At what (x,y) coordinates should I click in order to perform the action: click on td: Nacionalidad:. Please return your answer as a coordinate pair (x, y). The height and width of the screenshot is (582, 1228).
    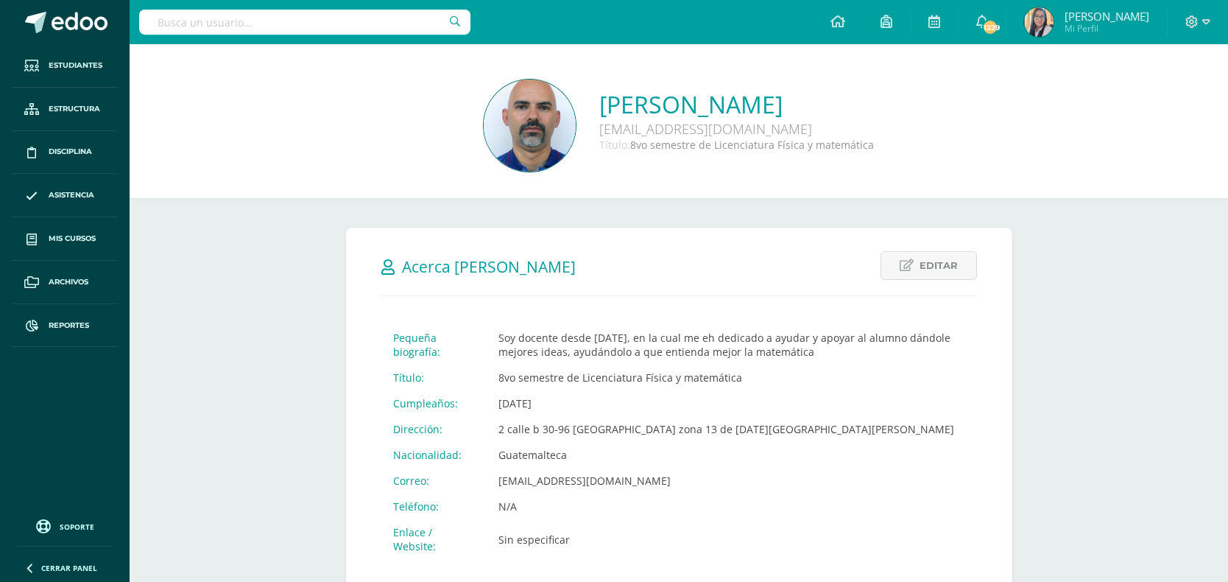
    Looking at the image, I should click on (434, 454).